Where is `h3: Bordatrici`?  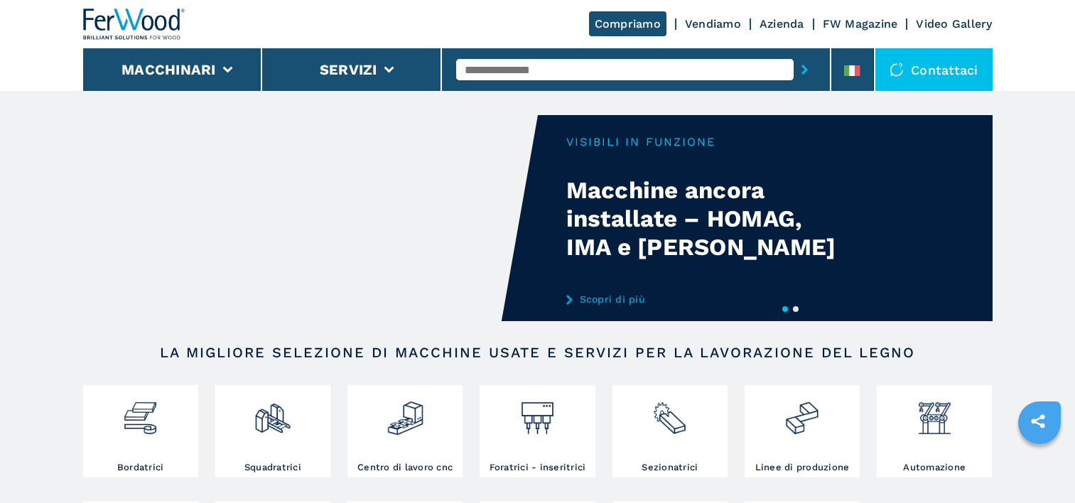
h3: Bordatrici is located at coordinates (141, 467).